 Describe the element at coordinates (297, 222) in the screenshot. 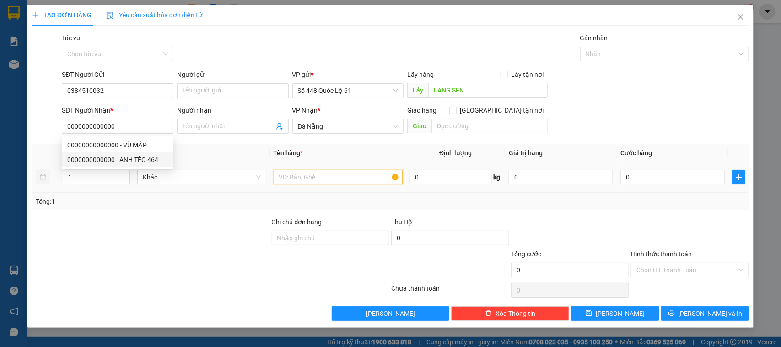

I see `label: Ghi chú đơn hàng` at that location.